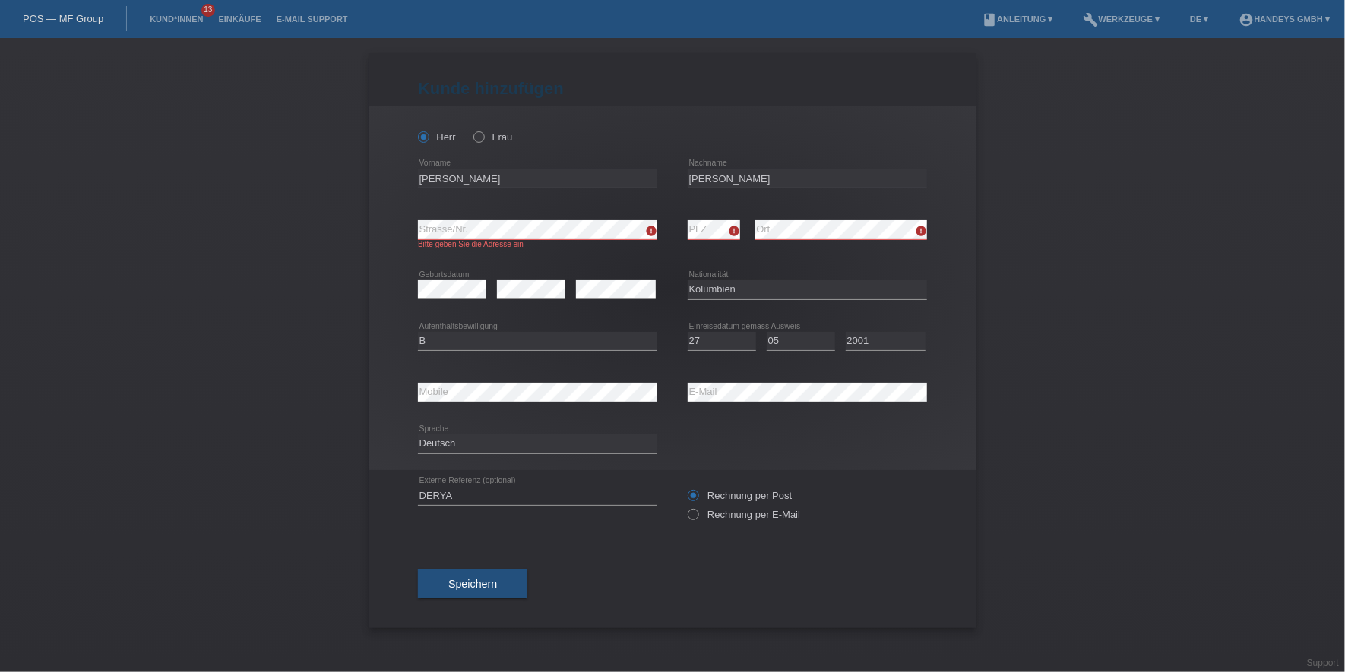  What do you see at coordinates (478, 136) in the screenshot?
I see `input: Frau` at bounding box center [478, 136].